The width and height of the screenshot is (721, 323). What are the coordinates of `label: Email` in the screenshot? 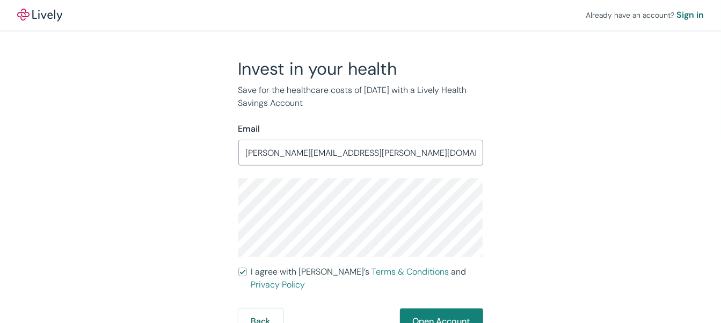 It's located at (249, 129).